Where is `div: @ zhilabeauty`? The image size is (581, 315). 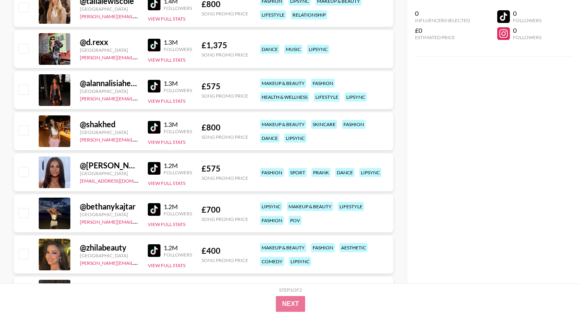
div: @ zhilabeauty is located at coordinates (109, 248).